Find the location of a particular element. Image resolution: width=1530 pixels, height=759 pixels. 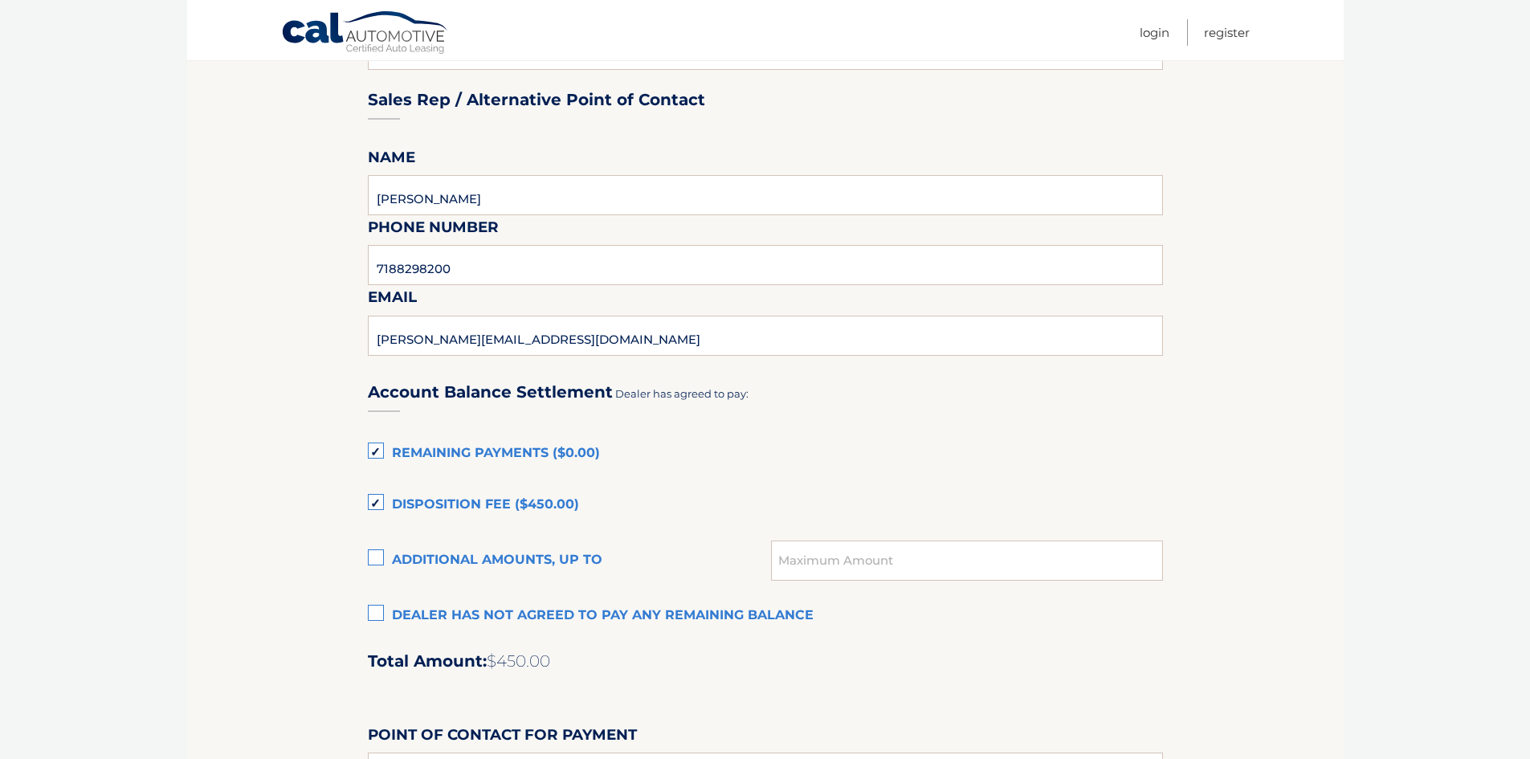

label: Remaining Payments ($0.00) is located at coordinates (766, 454).